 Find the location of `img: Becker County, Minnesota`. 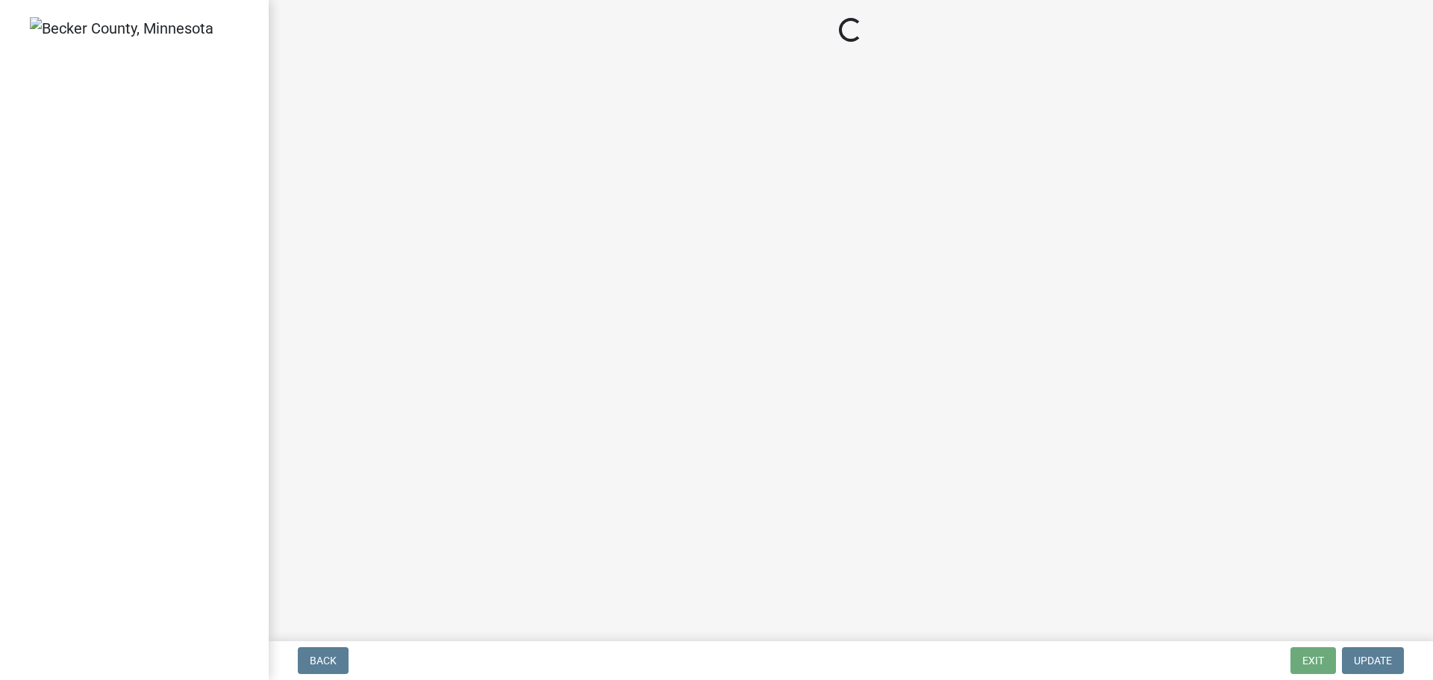

img: Becker County, Minnesota is located at coordinates (122, 28).